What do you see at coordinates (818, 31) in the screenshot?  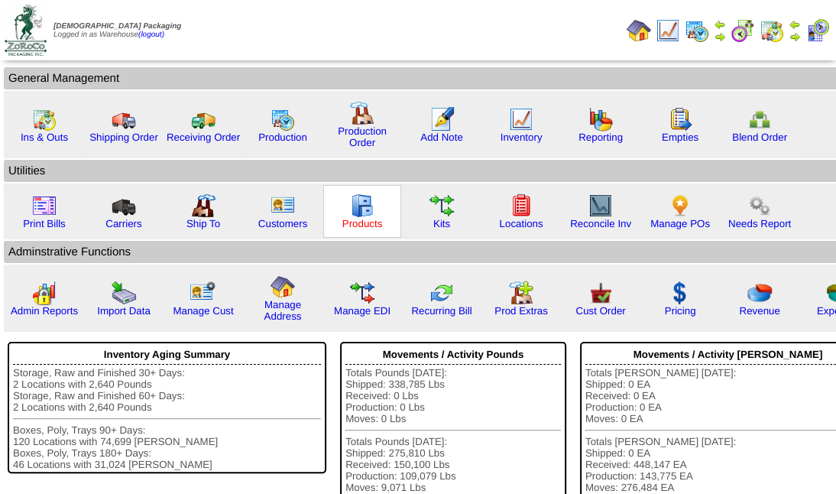 I see `img: calendarcustomer.gif` at bounding box center [818, 31].